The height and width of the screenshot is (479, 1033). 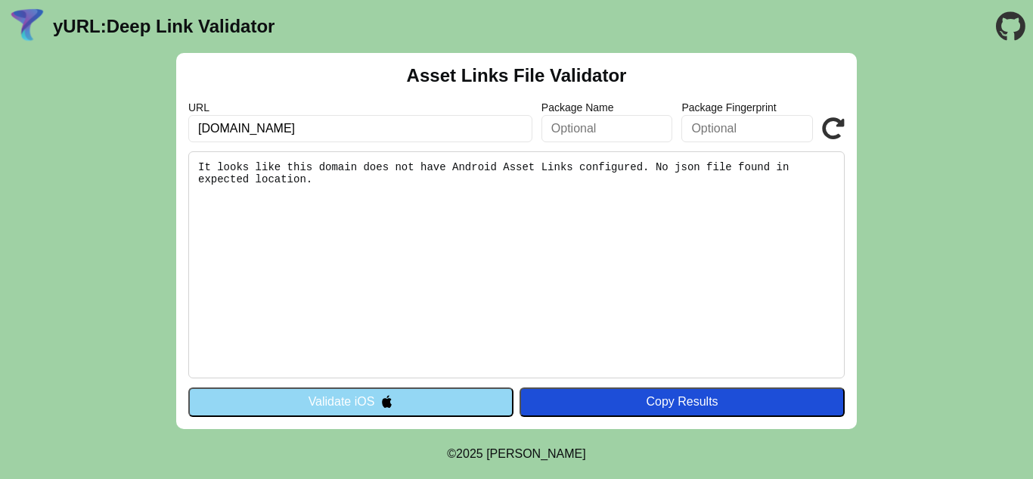 What do you see at coordinates (360, 129) in the screenshot?
I see `input: Required` at bounding box center [360, 129].